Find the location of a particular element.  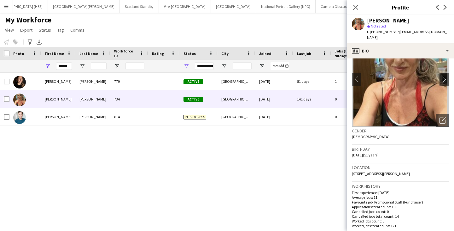

span: Rating is located at coordinates (158, 53).